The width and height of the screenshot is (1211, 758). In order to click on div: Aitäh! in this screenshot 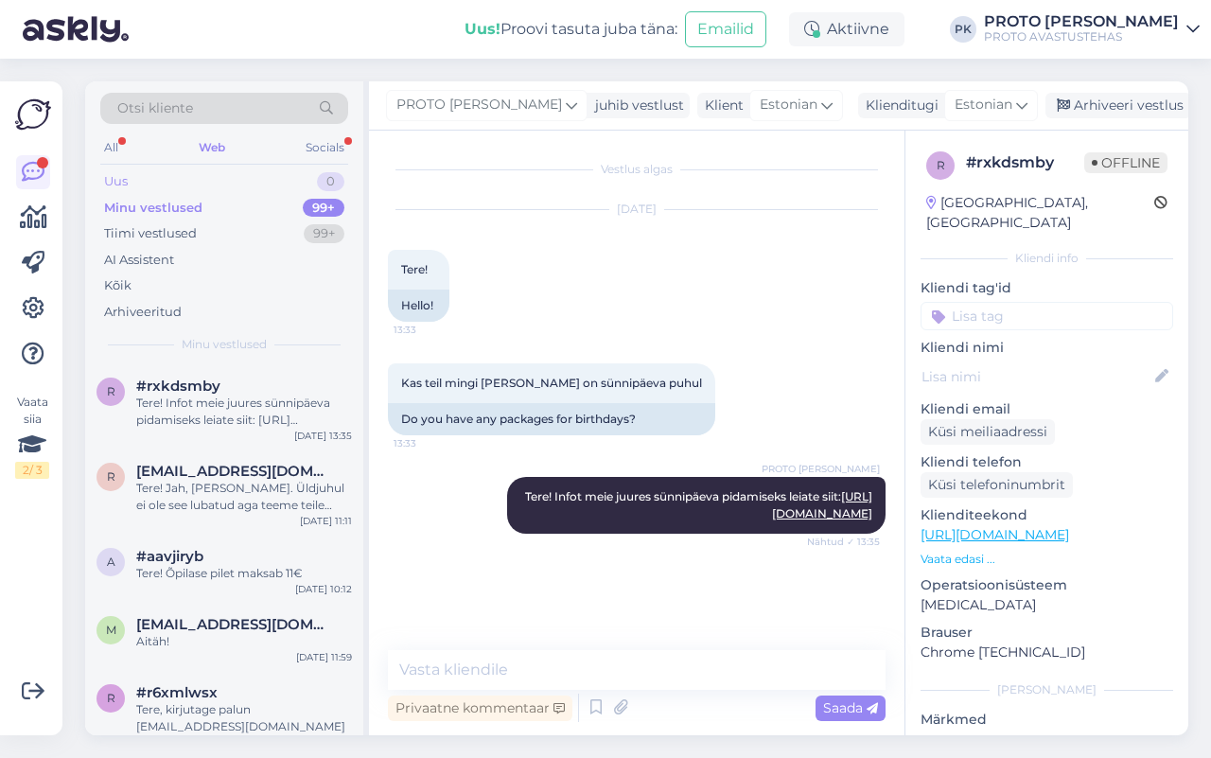, I will do `click(244, 642)`.